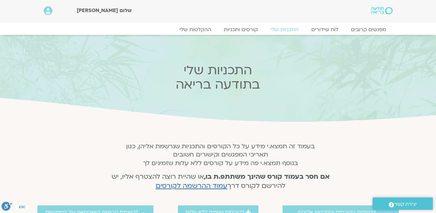 The height and width of the screenshot is (213, 436). Describe the element at coordinates (220, 181) in the screenshot. I see `h4: או שהיית רוצה להצטרף אליו, יש להירשם לקורס דרך` at that location.